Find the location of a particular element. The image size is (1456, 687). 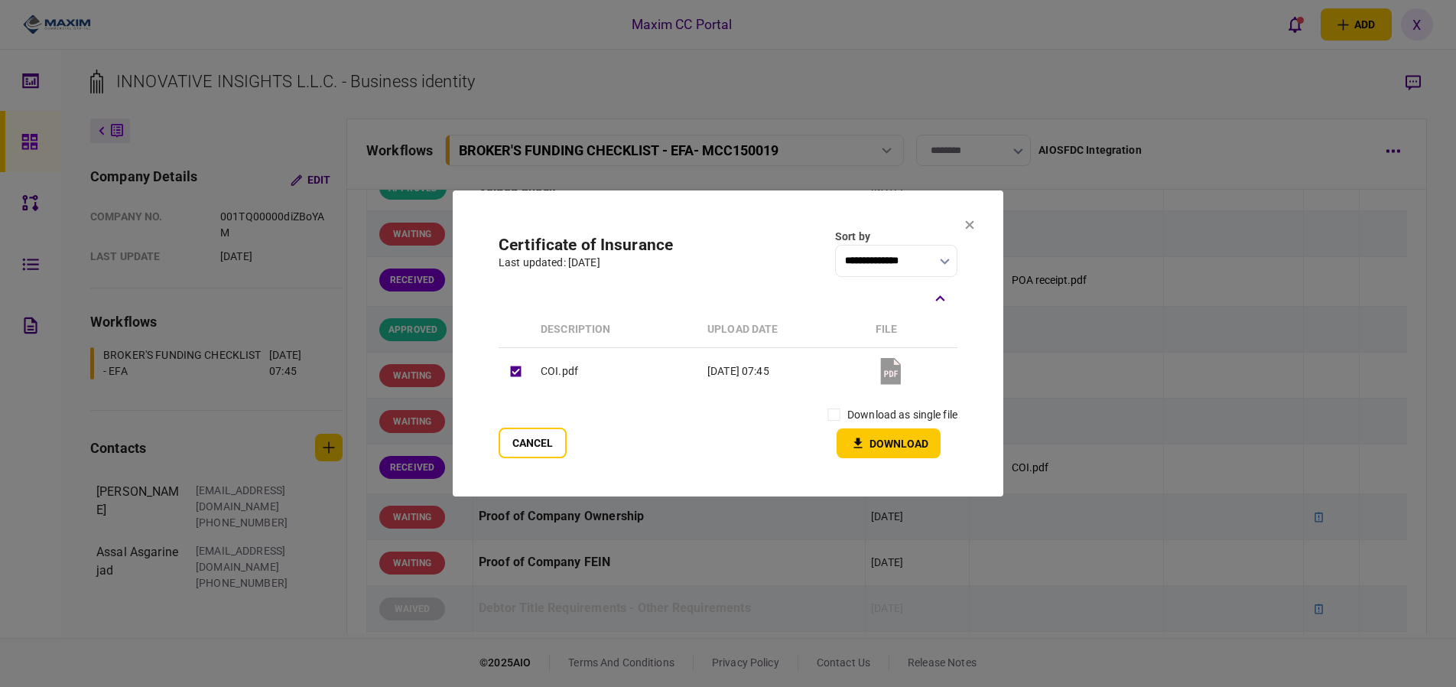

th: upload date is located at coordinates (784, 330).